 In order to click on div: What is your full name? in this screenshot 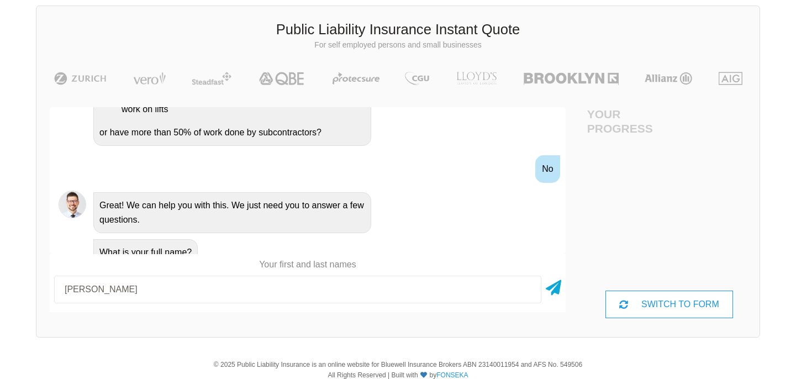, I will do `click(145, 252)`.